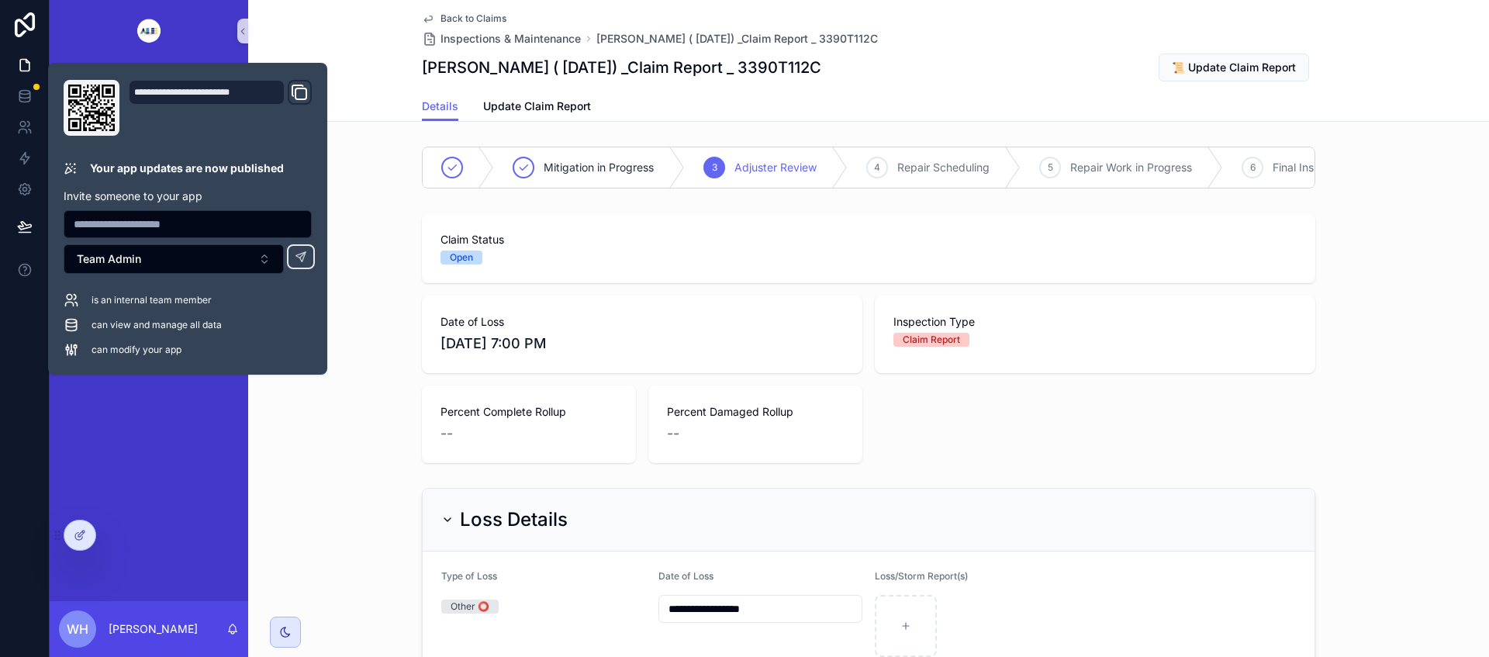  I want to click on div: Other ⭕, so click(470, 606).